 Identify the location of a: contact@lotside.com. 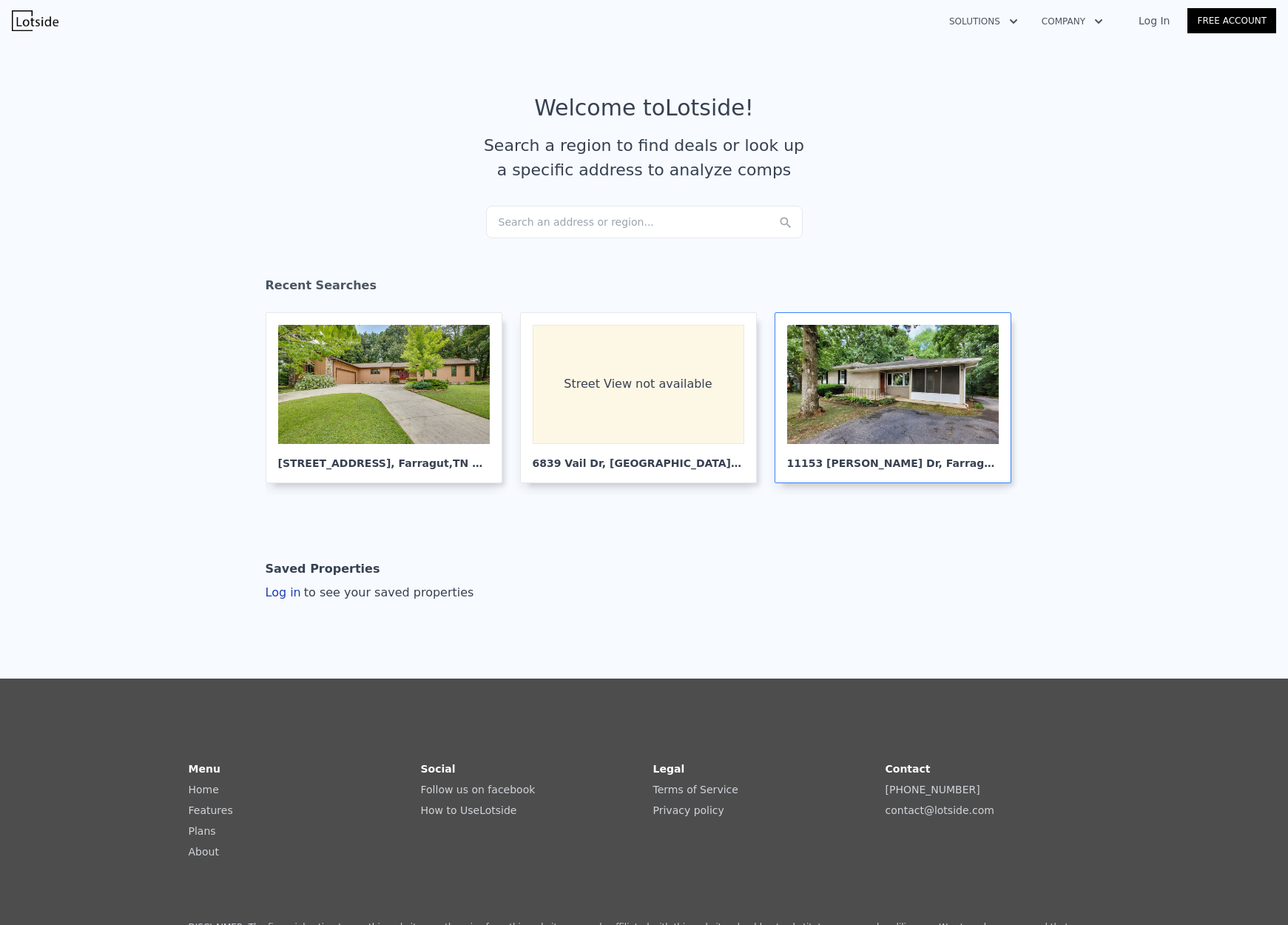
(940, 810).